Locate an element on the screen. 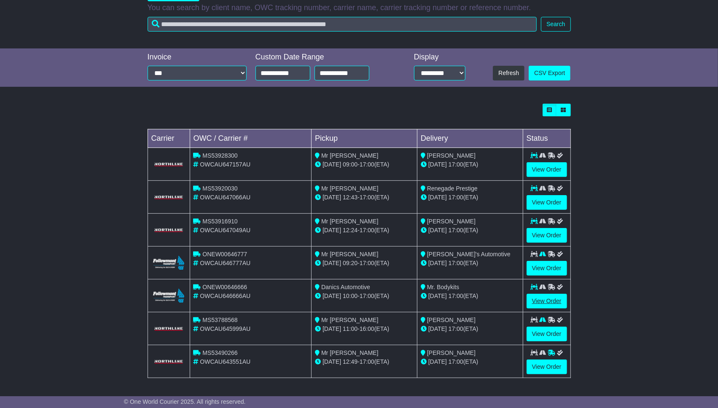 This screenshot has height=408, width=718. span: ONEW00646777 is located at coordinates (225, 254).